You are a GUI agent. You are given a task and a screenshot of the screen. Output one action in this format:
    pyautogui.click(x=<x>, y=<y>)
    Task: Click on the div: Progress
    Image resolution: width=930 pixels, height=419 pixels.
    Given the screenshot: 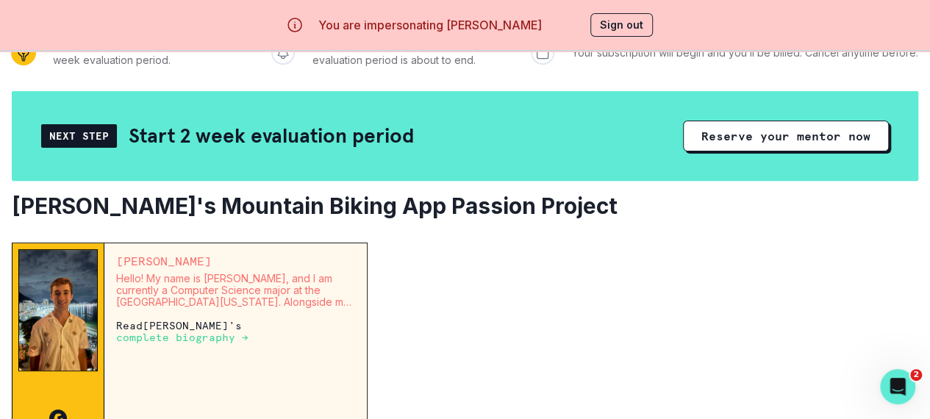 What is the action you would take?
    pyautogui.click(x=465, y=53)
    